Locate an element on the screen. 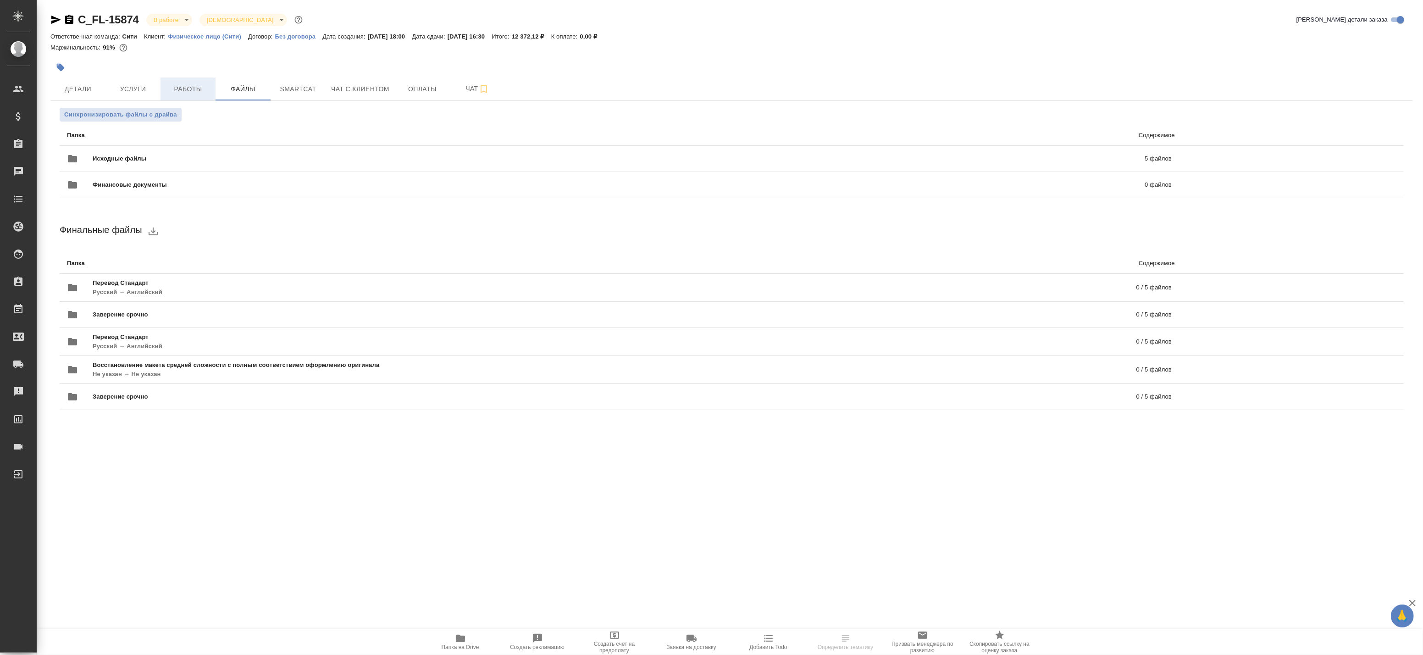 This screenshot has width=1423, height=655. button: Синхронизировать файлы с драйва is located at coordinates (121, 115).